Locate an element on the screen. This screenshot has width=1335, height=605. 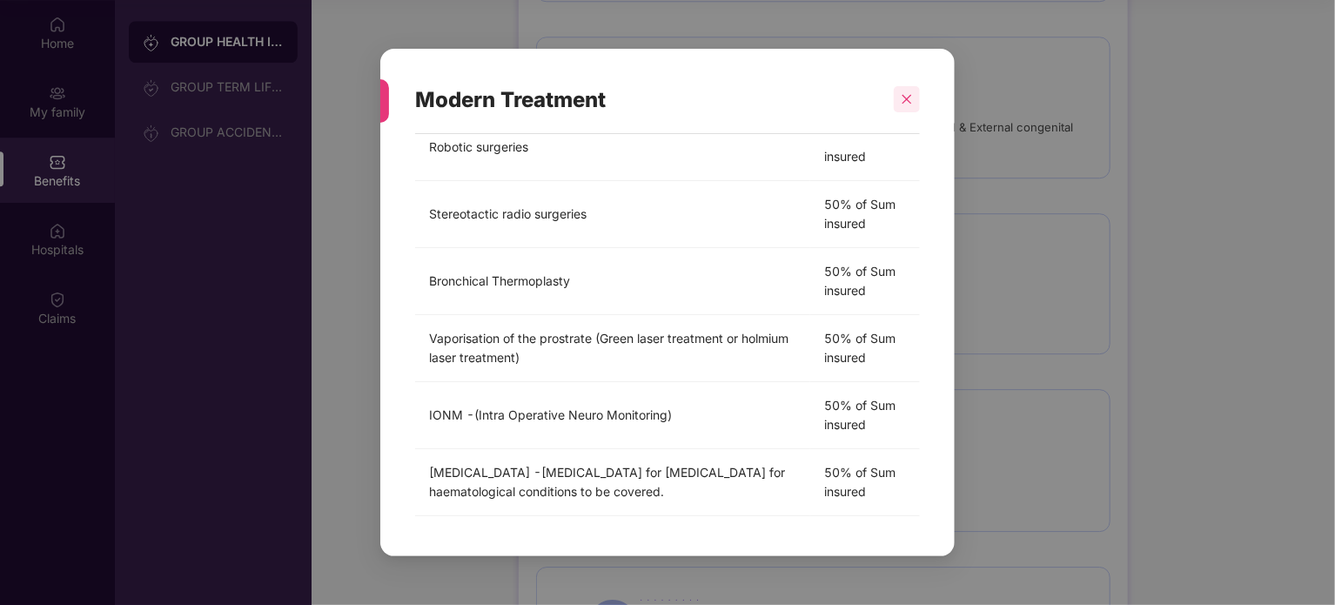
td: Stereotactic radio surgeries is located at coordinates (613, 214).